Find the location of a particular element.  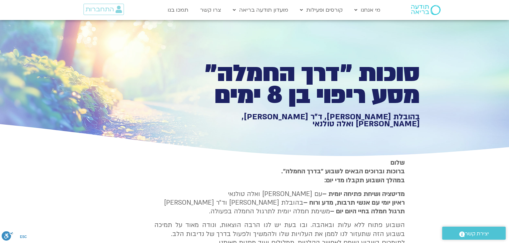

a: התחברות is located at coordinates (104, 9).